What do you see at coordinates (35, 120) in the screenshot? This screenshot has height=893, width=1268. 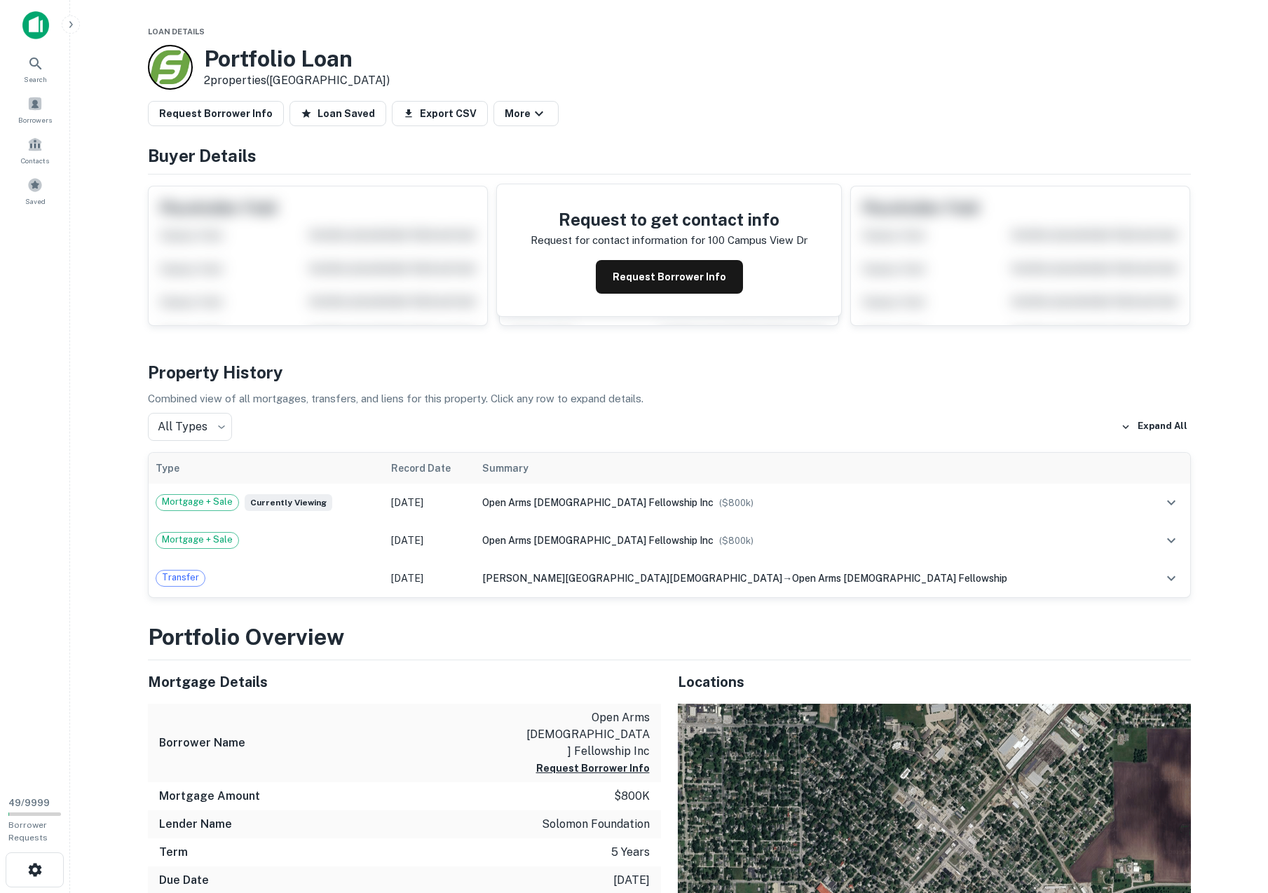 I see `span: Borrowers` at bounding box center [35, 120].